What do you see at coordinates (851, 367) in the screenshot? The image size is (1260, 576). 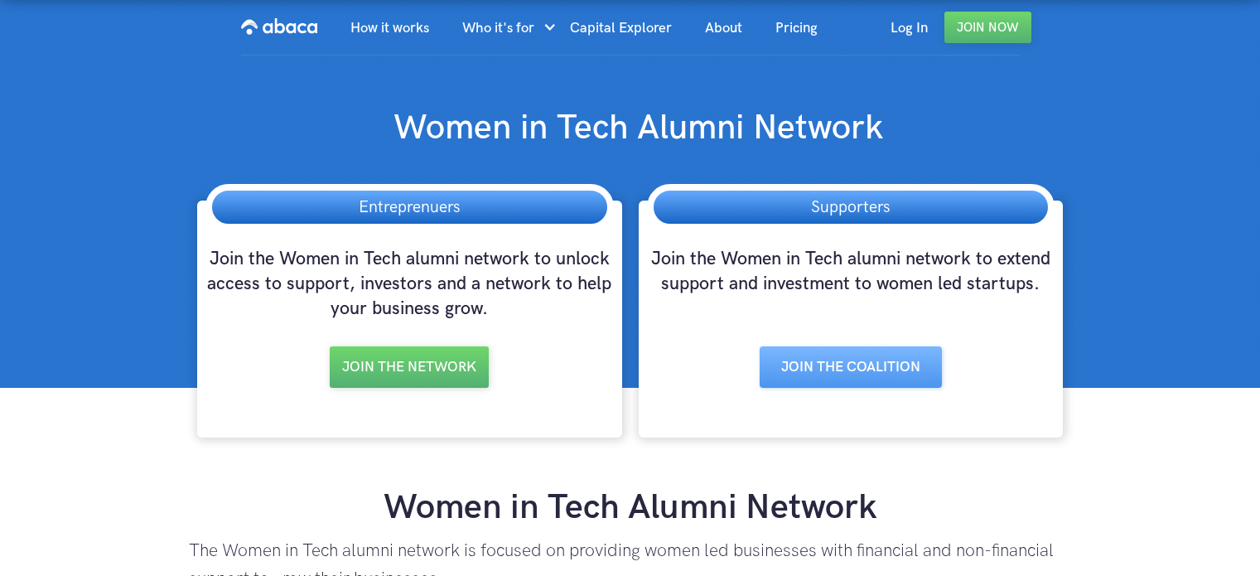 I see `a: Join the Coalition` at bounding box center [851, 367].